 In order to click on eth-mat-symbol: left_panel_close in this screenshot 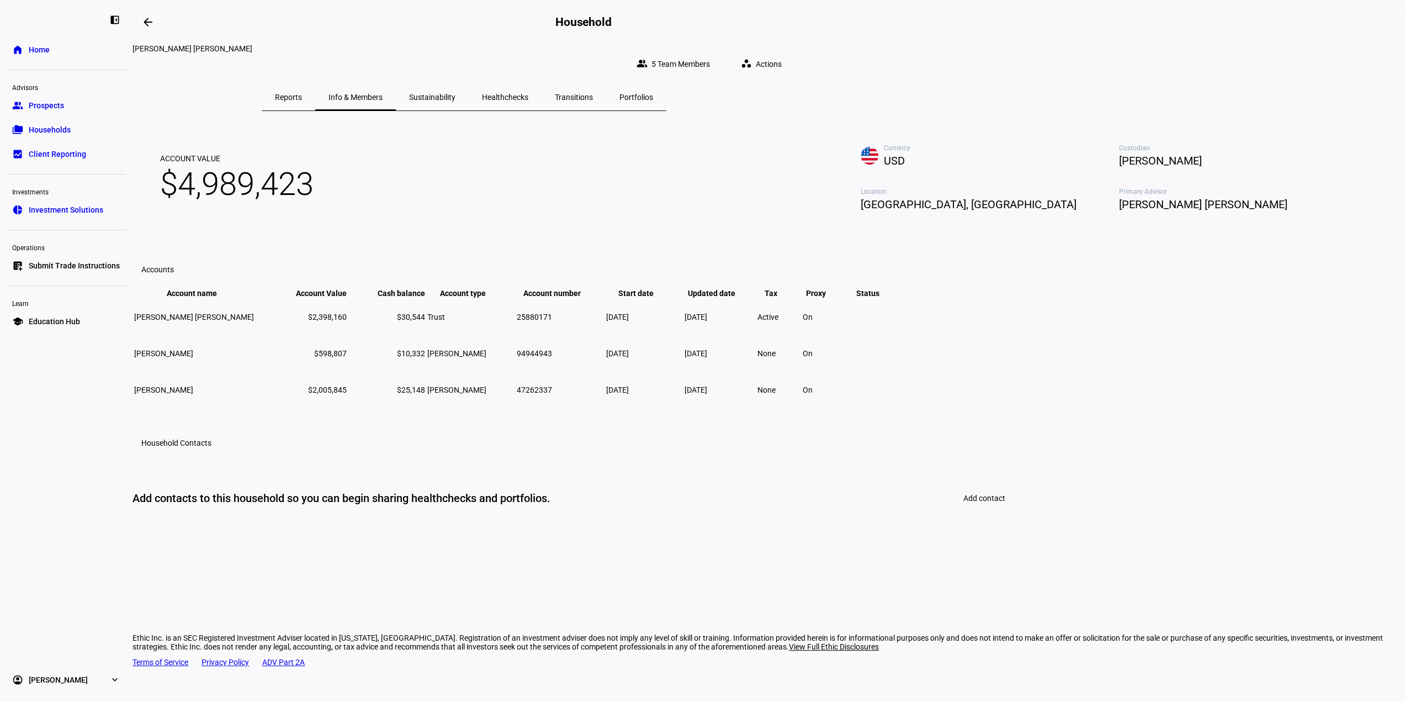, I will do `click(115, 20)`.